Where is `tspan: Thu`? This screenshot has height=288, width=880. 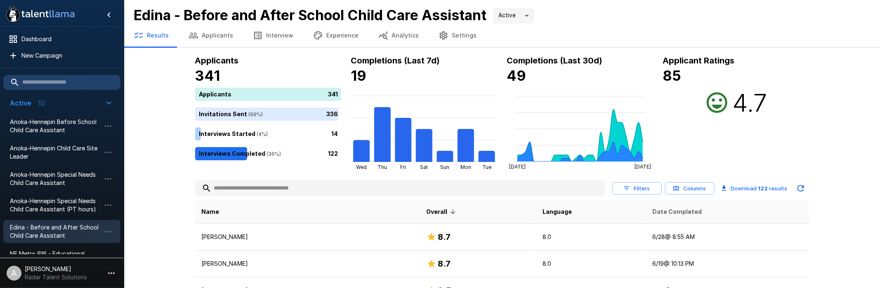 tspan: Thu is located at coordinates (382, 167).